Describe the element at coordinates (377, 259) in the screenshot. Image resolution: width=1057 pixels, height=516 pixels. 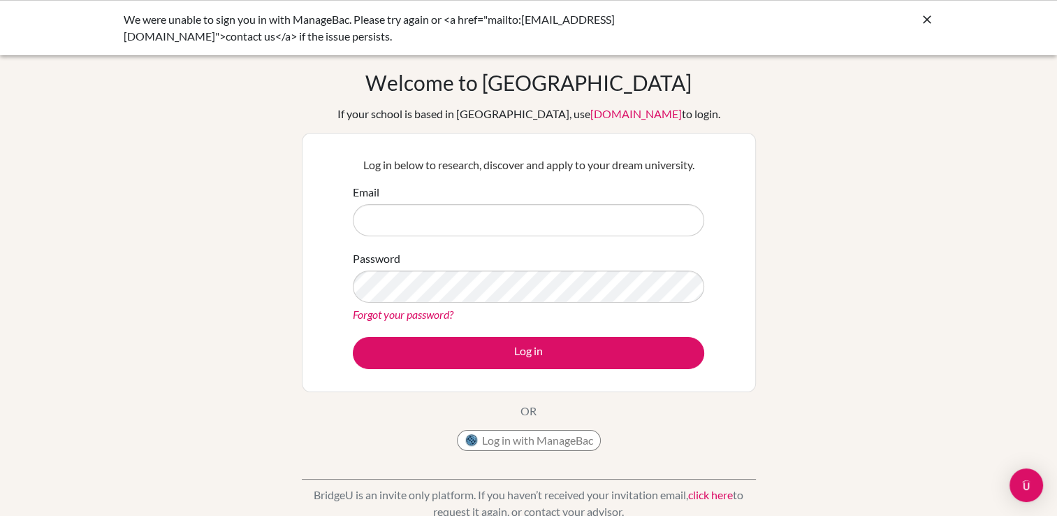
I see `label: Password` at that location.